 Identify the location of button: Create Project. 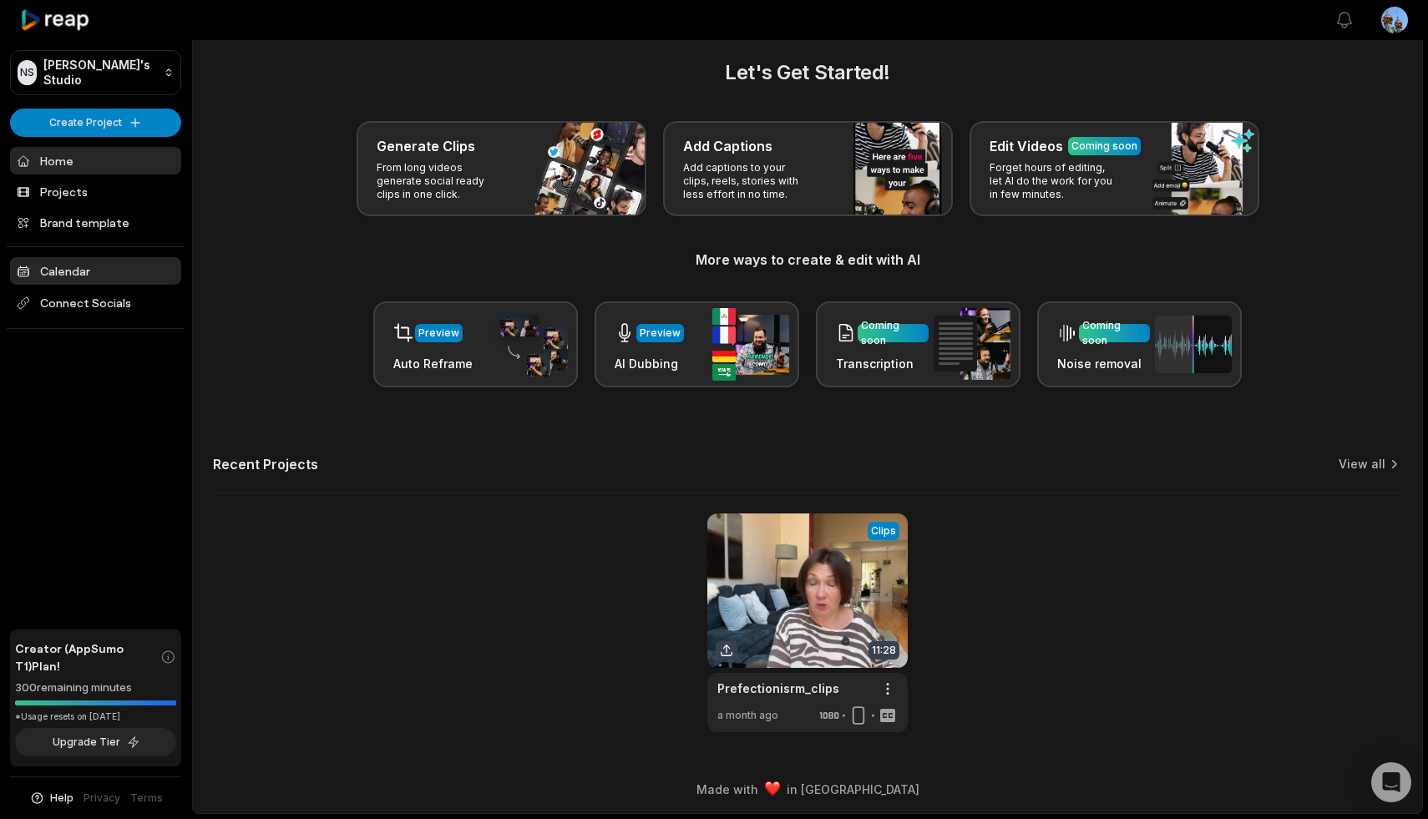
(95, 123).